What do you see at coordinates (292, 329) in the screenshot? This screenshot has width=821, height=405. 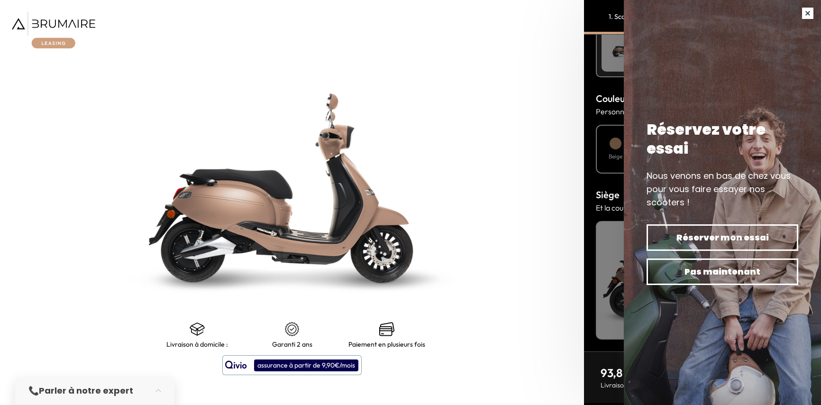 I see `img: certificat-de-garantie.png` at bounding box center [292, 329].